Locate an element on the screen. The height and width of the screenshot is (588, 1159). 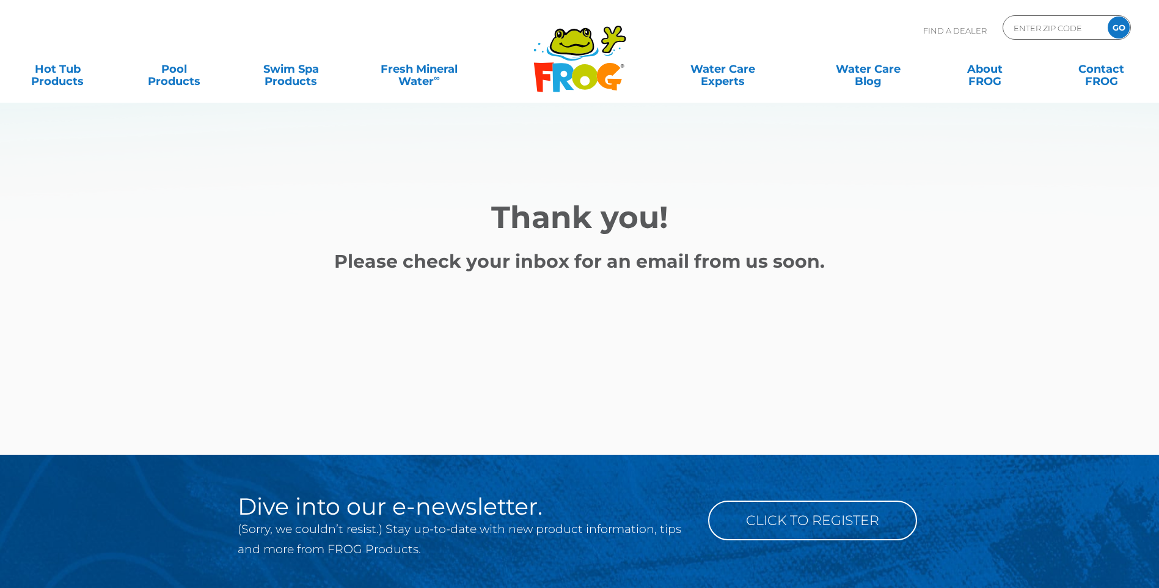
a: Water CareExperts is located at coordinates (723, 69).